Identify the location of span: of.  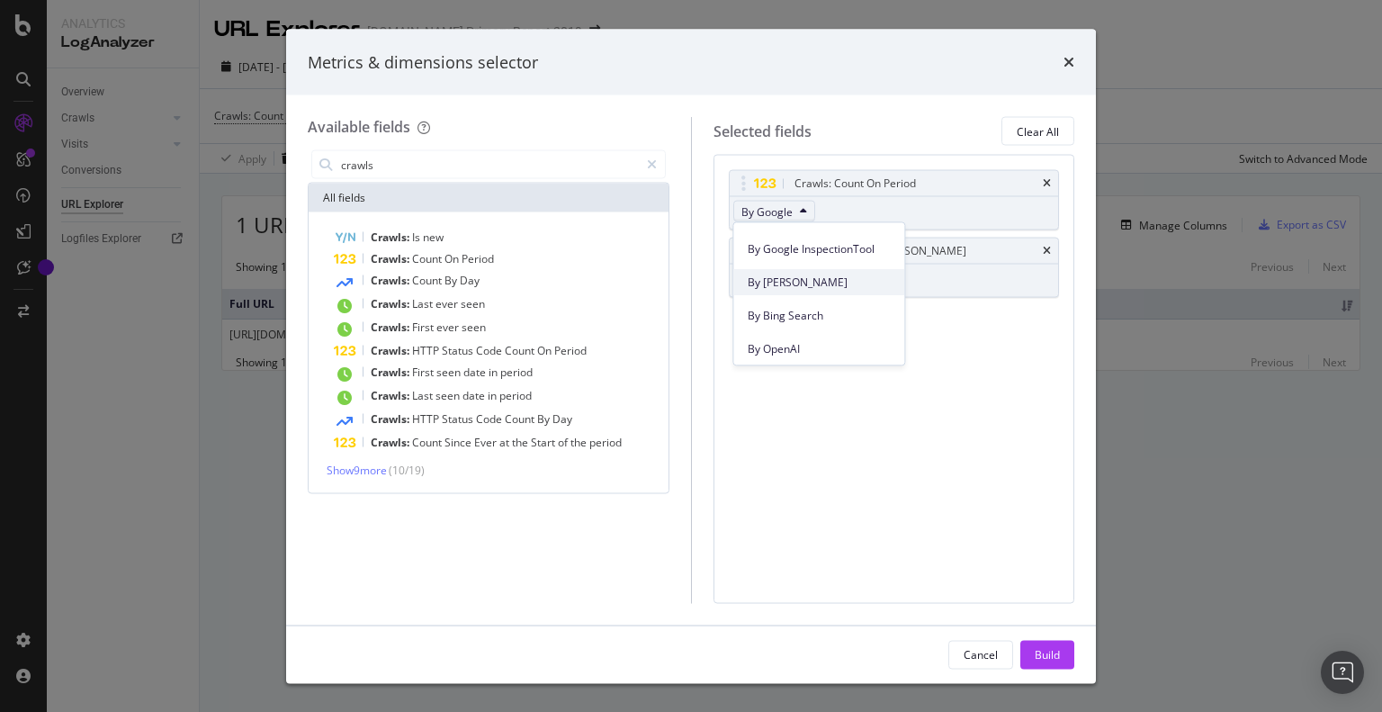
(564, 442).